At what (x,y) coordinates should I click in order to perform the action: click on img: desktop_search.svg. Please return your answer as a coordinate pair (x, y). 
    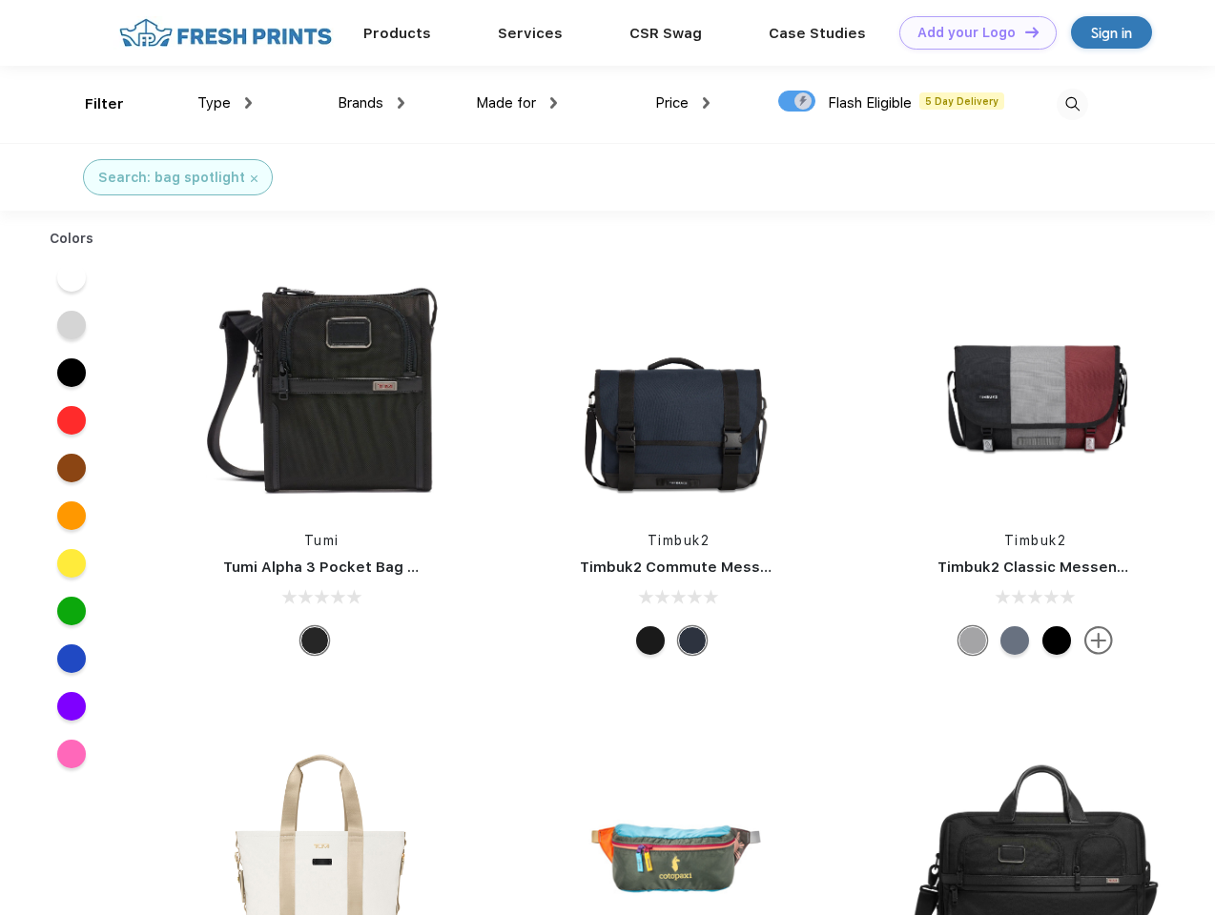
    Looking at the image, I should click on (1072, 104).